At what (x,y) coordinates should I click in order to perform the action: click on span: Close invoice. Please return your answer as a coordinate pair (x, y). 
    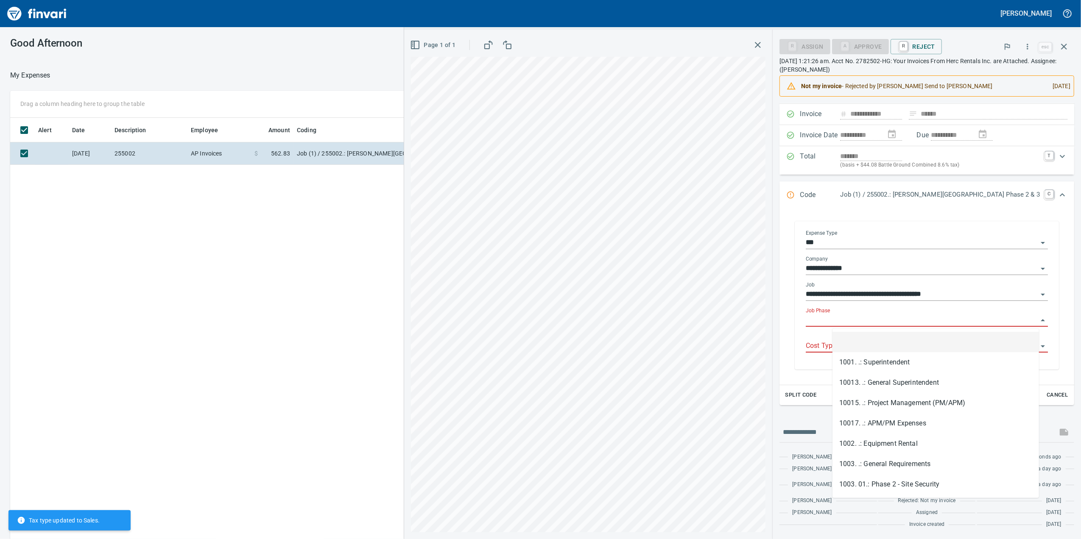
    Looking at the image, I should click on (1056, 47).